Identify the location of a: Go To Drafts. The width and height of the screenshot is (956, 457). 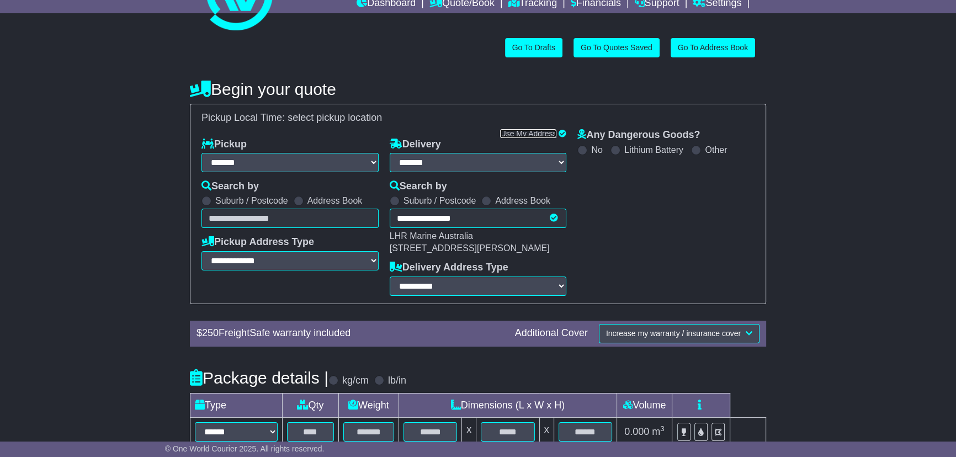
(534, 47).